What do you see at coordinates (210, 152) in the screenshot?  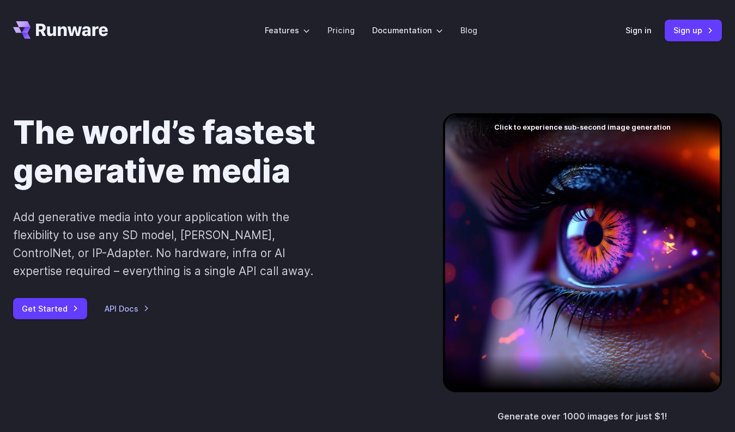 I see `h1: The world’s fastest generative media` at bounding box center [210, 152].